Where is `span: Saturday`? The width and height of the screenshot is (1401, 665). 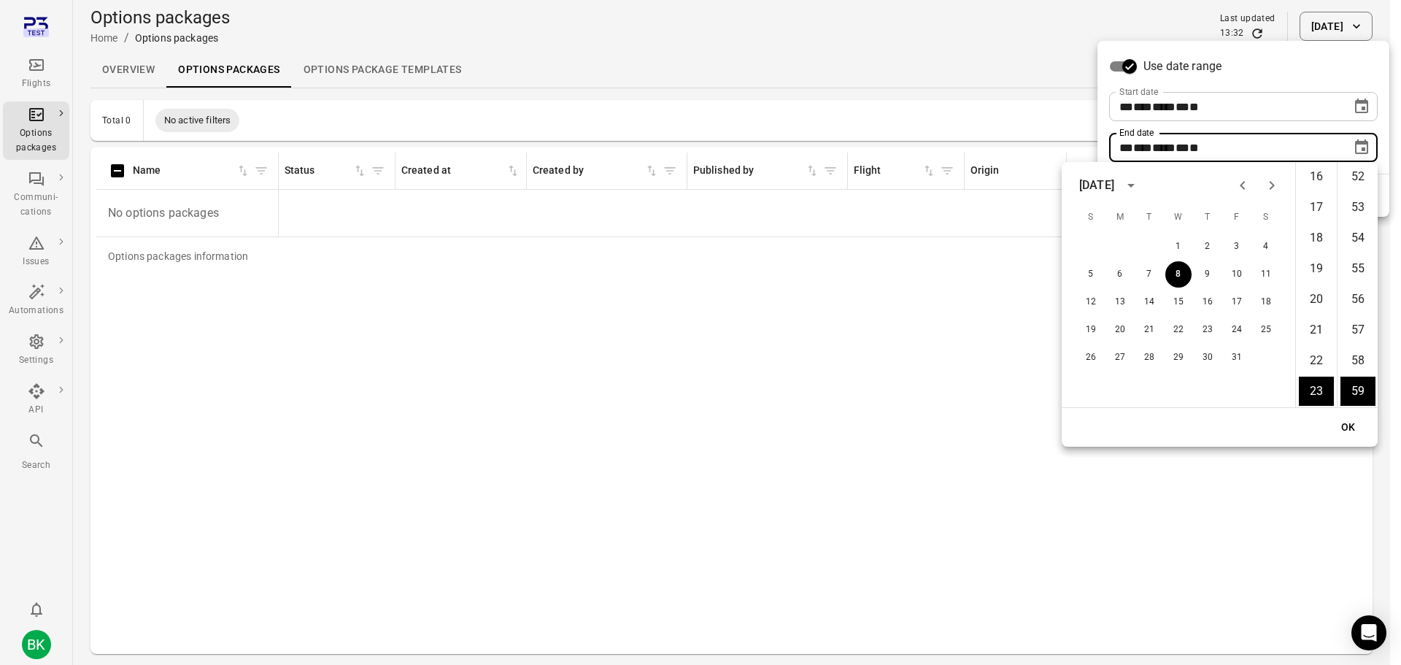
span: Saturday is located at coordinates (1266, 217).